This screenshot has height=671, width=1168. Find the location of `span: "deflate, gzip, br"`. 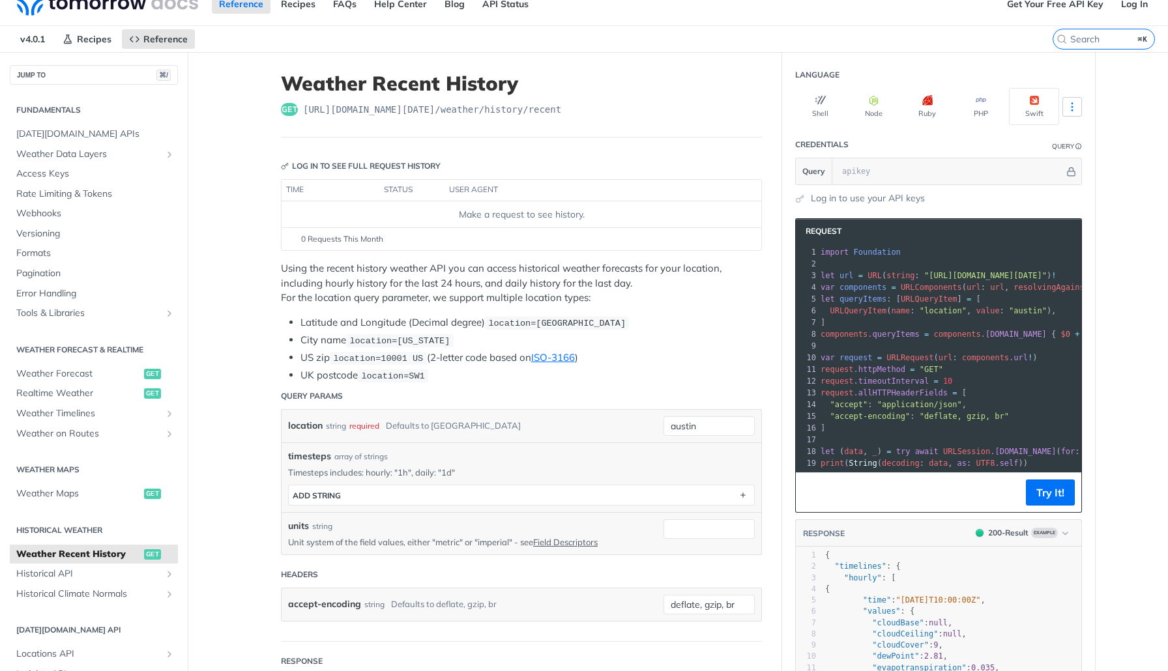

span: "deflate, gzip, br" is located at coordinates (964, 417).